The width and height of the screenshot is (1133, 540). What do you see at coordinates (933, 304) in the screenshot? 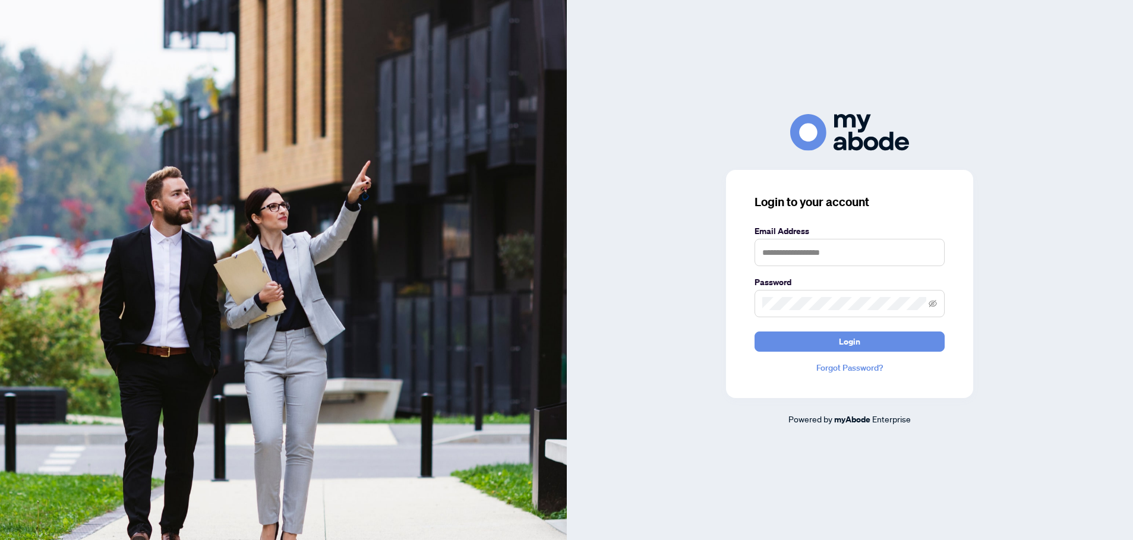
I see `span: eye-invisible` at bounding box center [933, 304].